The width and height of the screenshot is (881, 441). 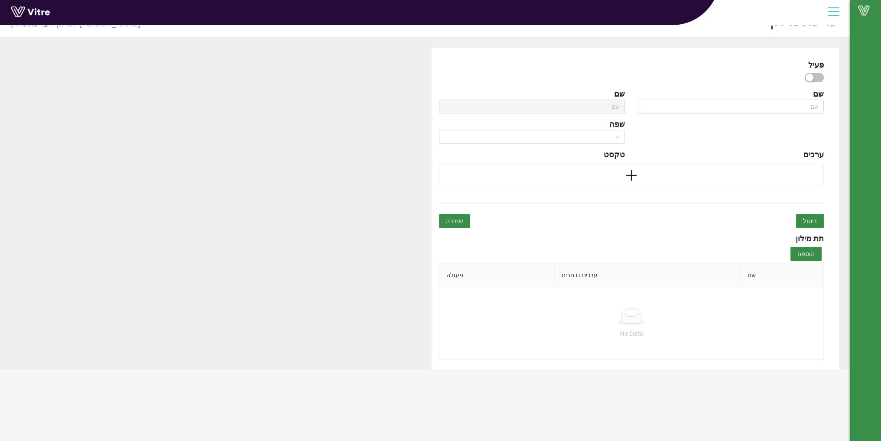 I want to click on th: ערכים נבחרים, so click(x=647, y=275).